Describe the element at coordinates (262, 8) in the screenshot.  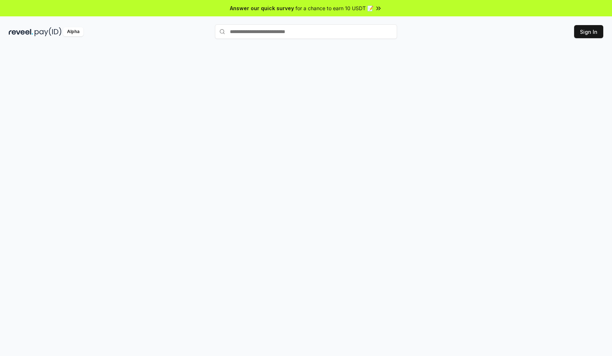
I see `span: Answer our quick survey` at that location.